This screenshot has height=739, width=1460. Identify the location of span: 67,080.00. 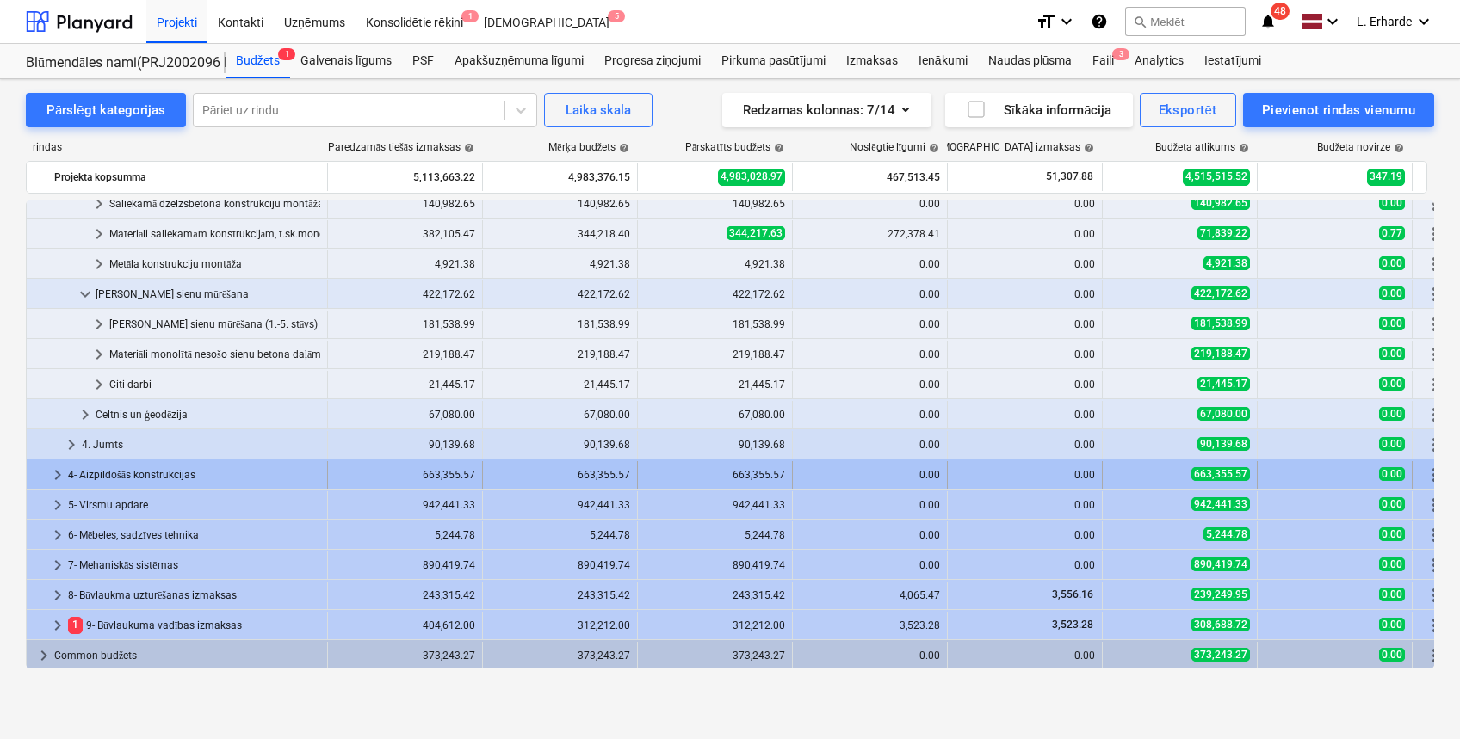
(1223, 414).